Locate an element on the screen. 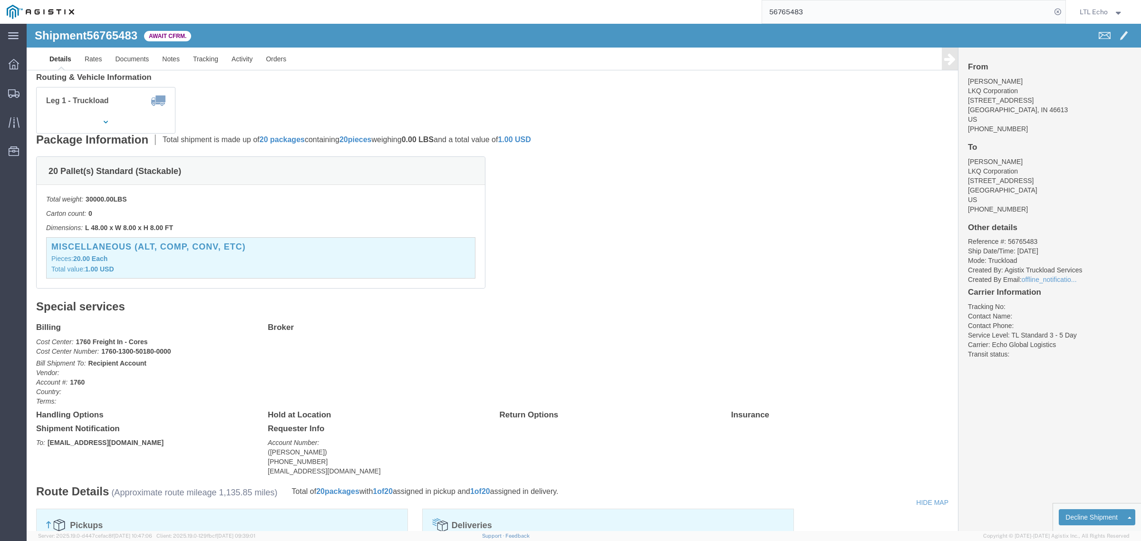 This screenshot has height=541, width=1141. span: Client: 2025.19.0-129fbcf is located at coordinates (206, 536).